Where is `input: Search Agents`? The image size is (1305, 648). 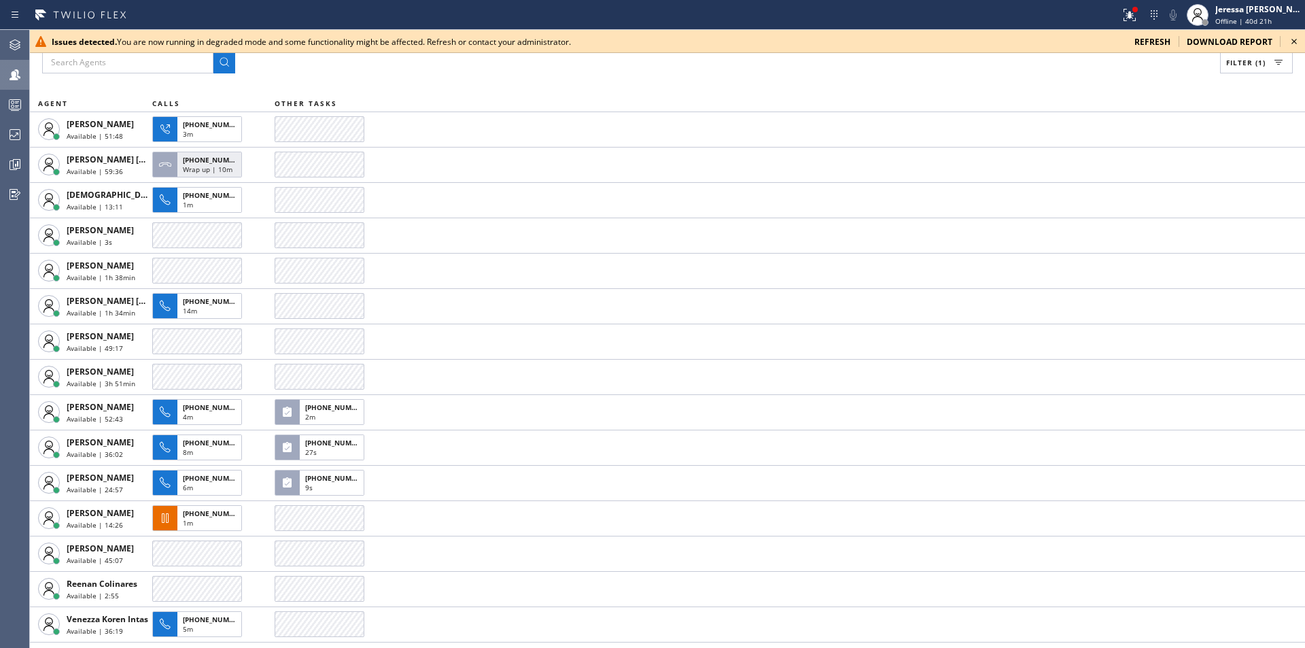 input: Search Agents is located at coordinates (128, 63).